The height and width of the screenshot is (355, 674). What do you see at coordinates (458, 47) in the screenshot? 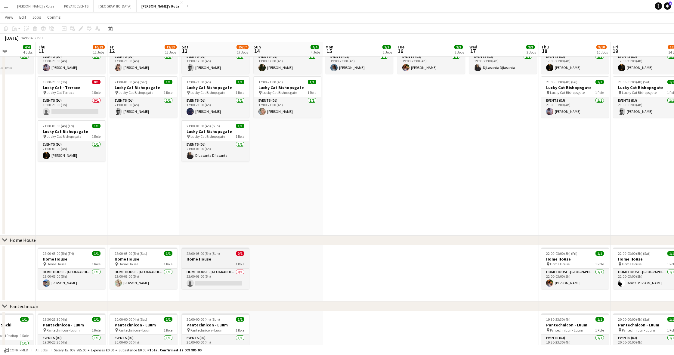
I see `span: 2/2` at bounding box center [458, 47].